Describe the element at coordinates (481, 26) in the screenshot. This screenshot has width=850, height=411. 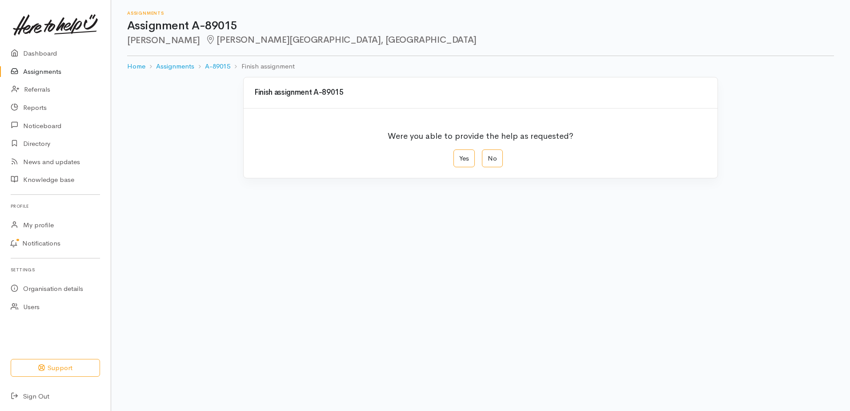
I see `h1: Assignment A-89015` at that location.